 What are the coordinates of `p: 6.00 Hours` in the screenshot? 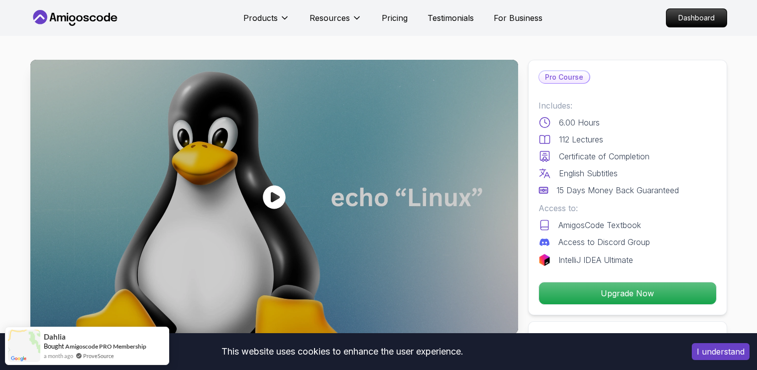 It's located at (579, 122).